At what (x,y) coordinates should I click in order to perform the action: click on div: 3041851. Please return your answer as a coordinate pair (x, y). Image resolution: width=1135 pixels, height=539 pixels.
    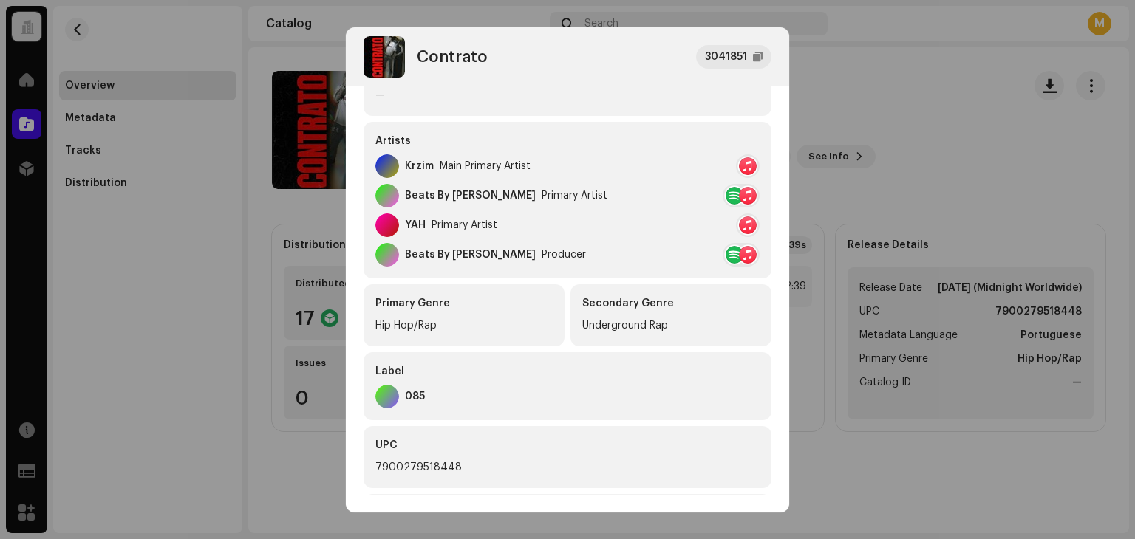
    Looking at the image, I should click on (725, 57).